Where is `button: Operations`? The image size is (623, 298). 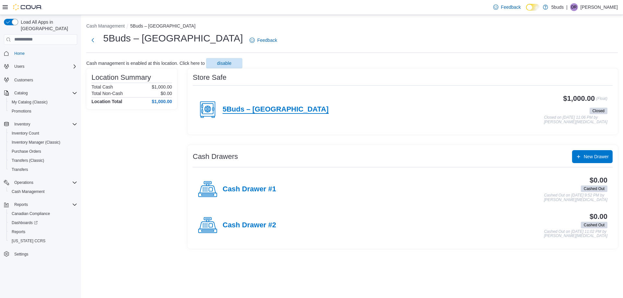
button: Operations is located at coordinates (41, 183).